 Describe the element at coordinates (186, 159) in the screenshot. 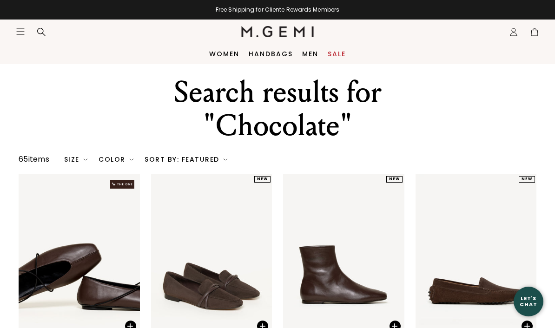

I see `div: Sort By: Featured` at that location.